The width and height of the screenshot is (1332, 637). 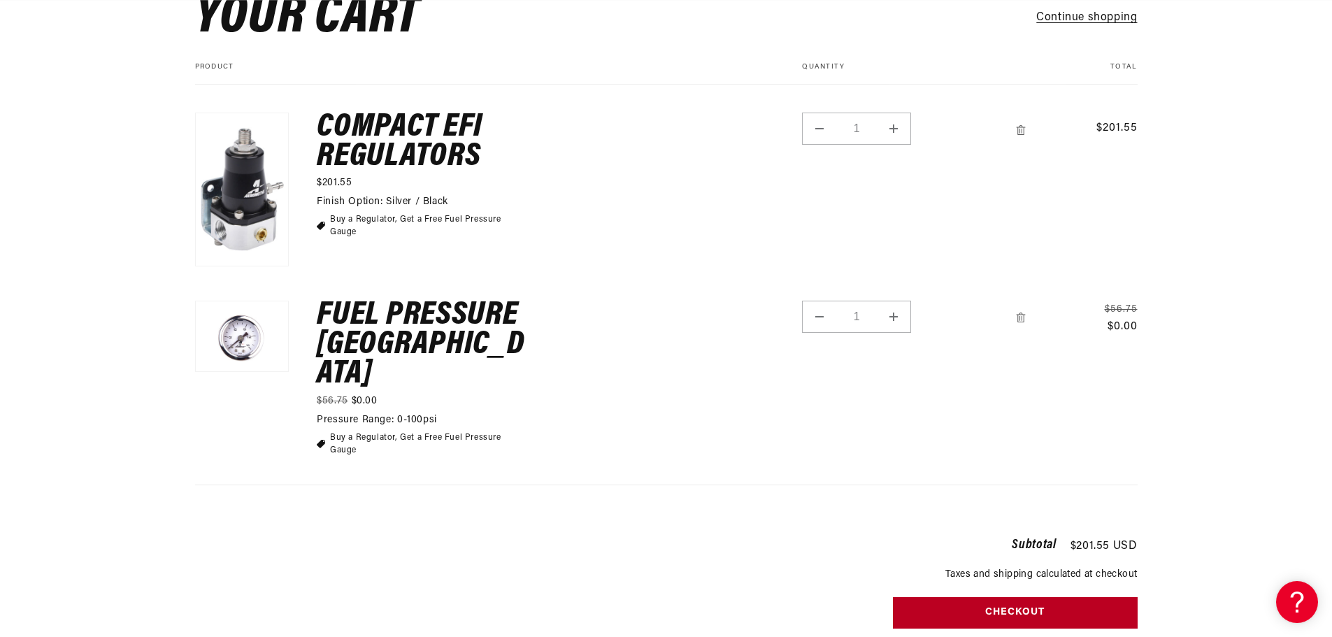 What do you see at coordinates (1087, 18) in the screenshot?
I see `a: Continue shopping` at bounding box center [1087, 18].